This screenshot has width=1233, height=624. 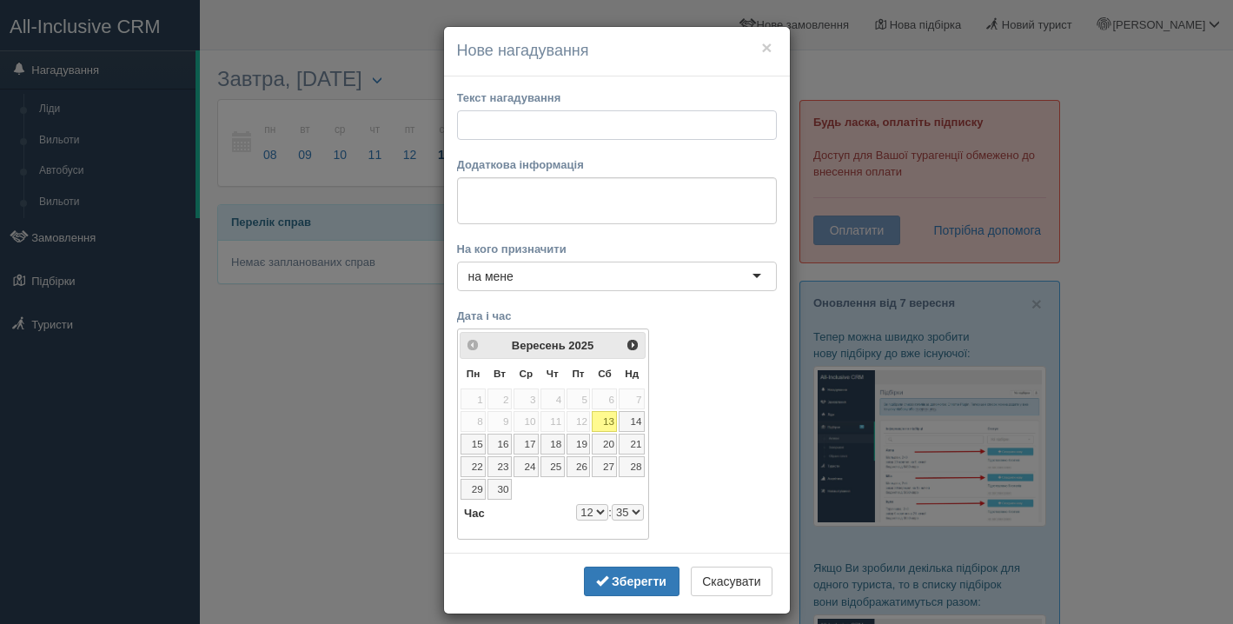 What do you see at coordinates (633, 344) in the screenshot?
I see `a: Наст>` at bounding box center [633, 344].